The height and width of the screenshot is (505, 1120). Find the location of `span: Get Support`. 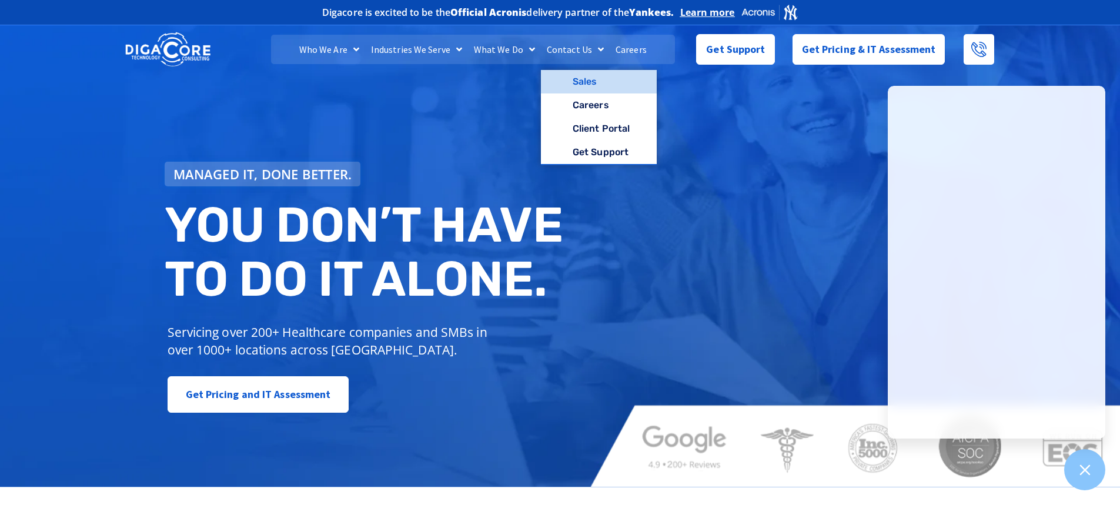

span: Get Support is located at coordinates (736, 49).